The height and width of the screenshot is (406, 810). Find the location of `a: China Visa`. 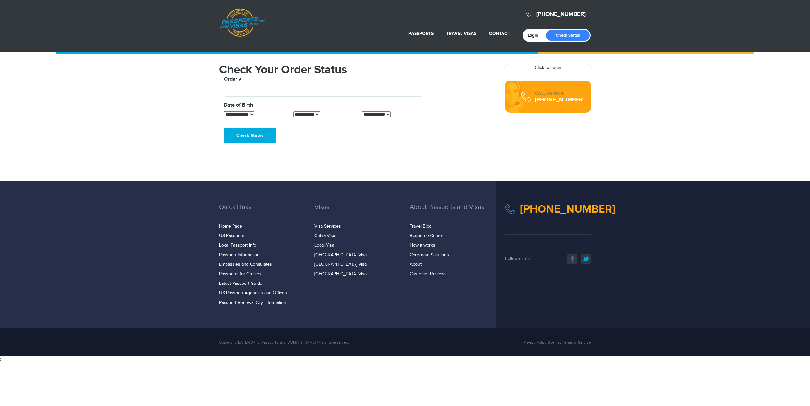

a: China Visa is located at coordinates (325, 235).